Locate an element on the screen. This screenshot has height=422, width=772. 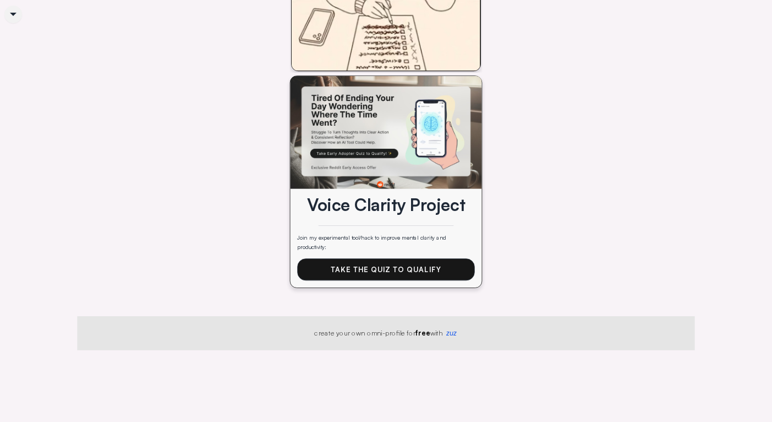
div: create your own omni-profile for with is located at coordinates (378, 333).